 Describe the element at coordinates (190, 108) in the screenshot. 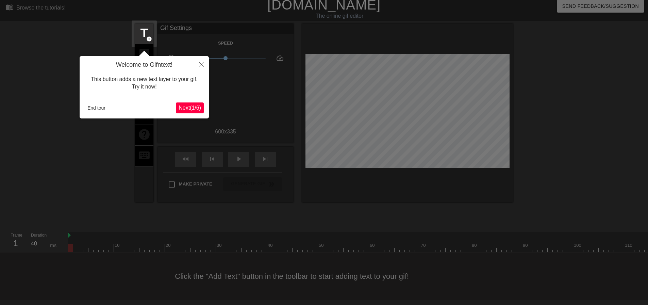

I see `button: Next` at that location.